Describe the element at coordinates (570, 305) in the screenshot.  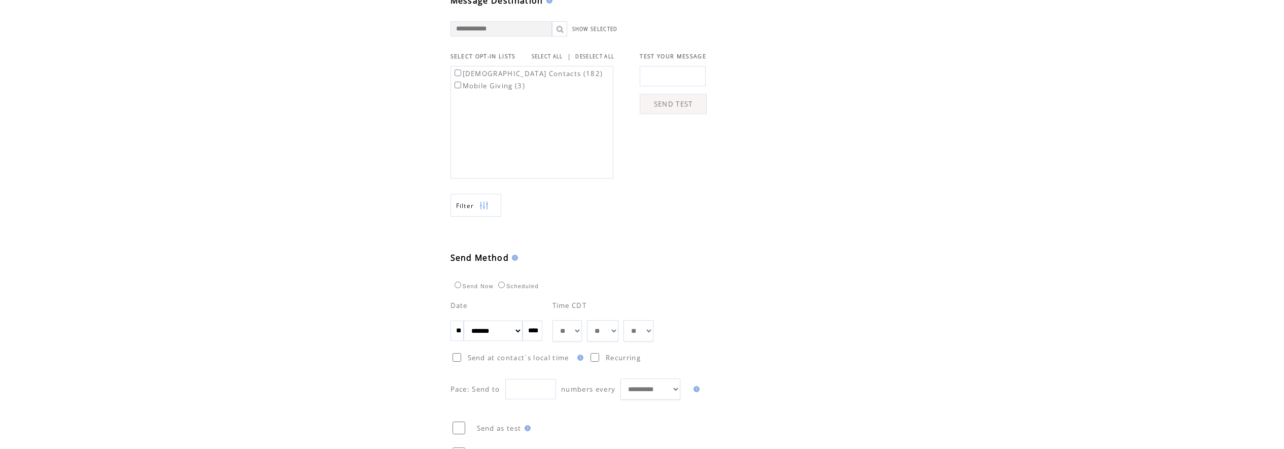
I see `span: Time CDT` at that location.